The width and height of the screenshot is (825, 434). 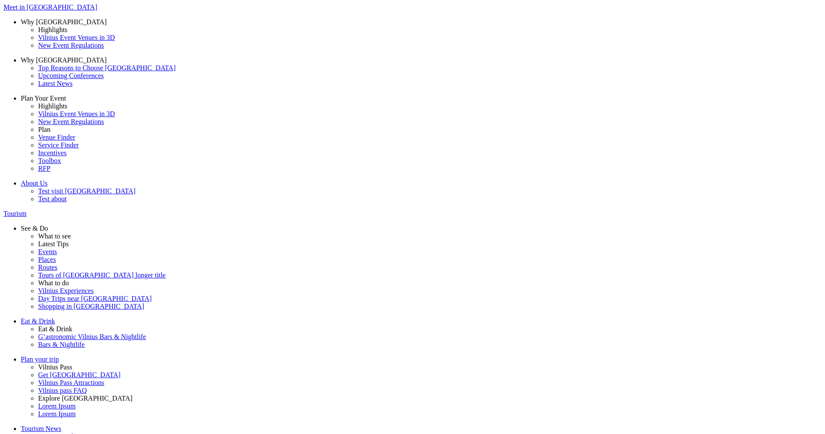 What do you see at coordinates (34, 183) in the screenshot?
I see `span: About Us` at bounding box center [34, 183].